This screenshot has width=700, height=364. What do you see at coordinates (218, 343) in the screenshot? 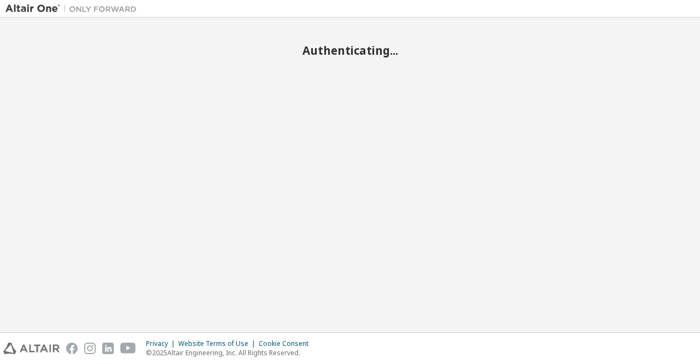
I see `div: Website Terms of Use` at bounding box center [218, 343].